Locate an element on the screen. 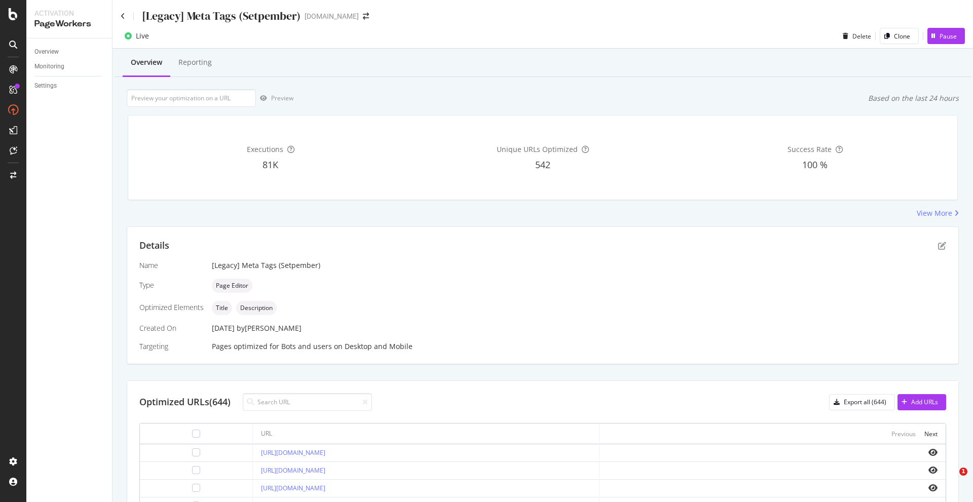 The image size is (973, 502). div: Delete is located at coordinates (861, 36).